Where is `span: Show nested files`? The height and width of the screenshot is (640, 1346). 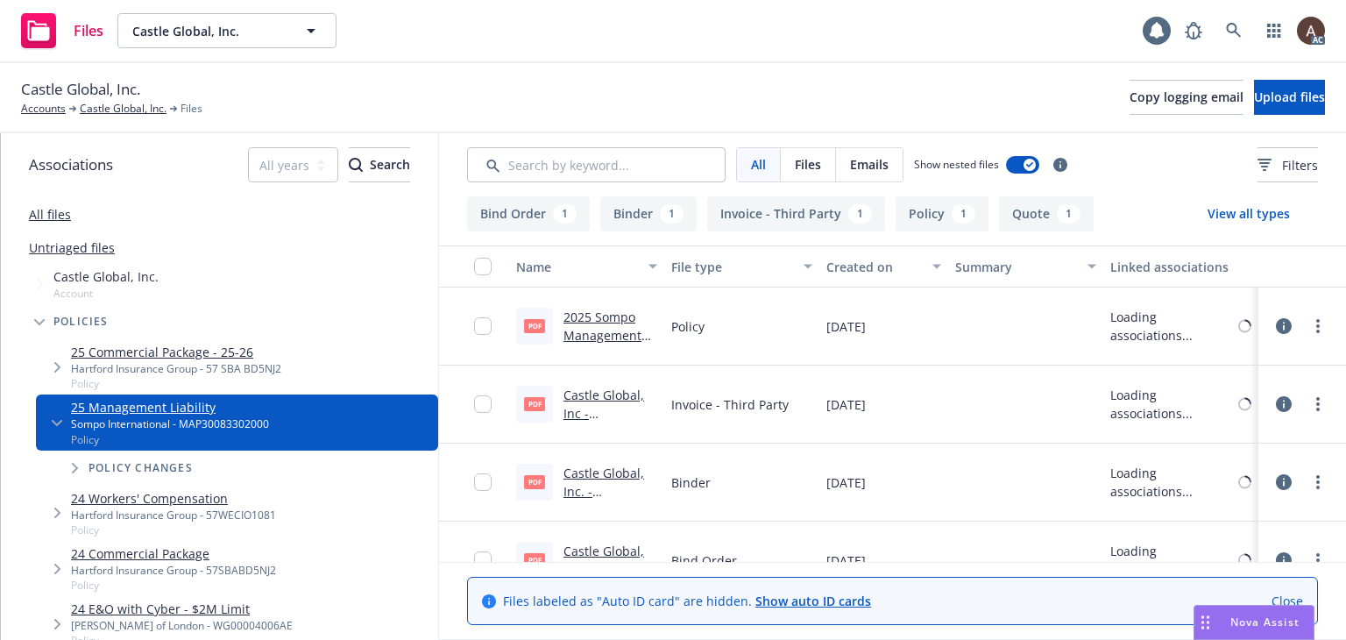 span: Show nested files is located at coordinates (956, 164).